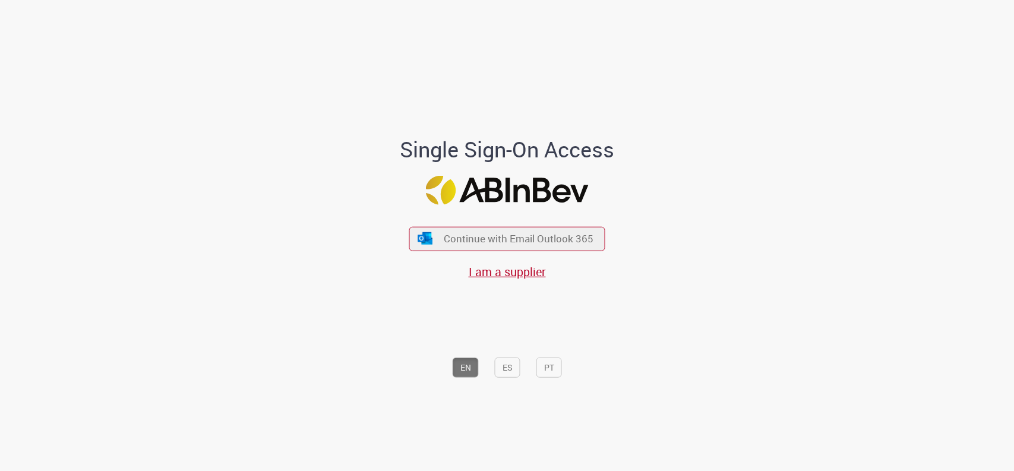 Image resolution: width=1014 pixels, height=471 pixels. What do you see at coordinates (549, 368) in the screenshot?
I see `button: PT` at bounding box center [549, 368].